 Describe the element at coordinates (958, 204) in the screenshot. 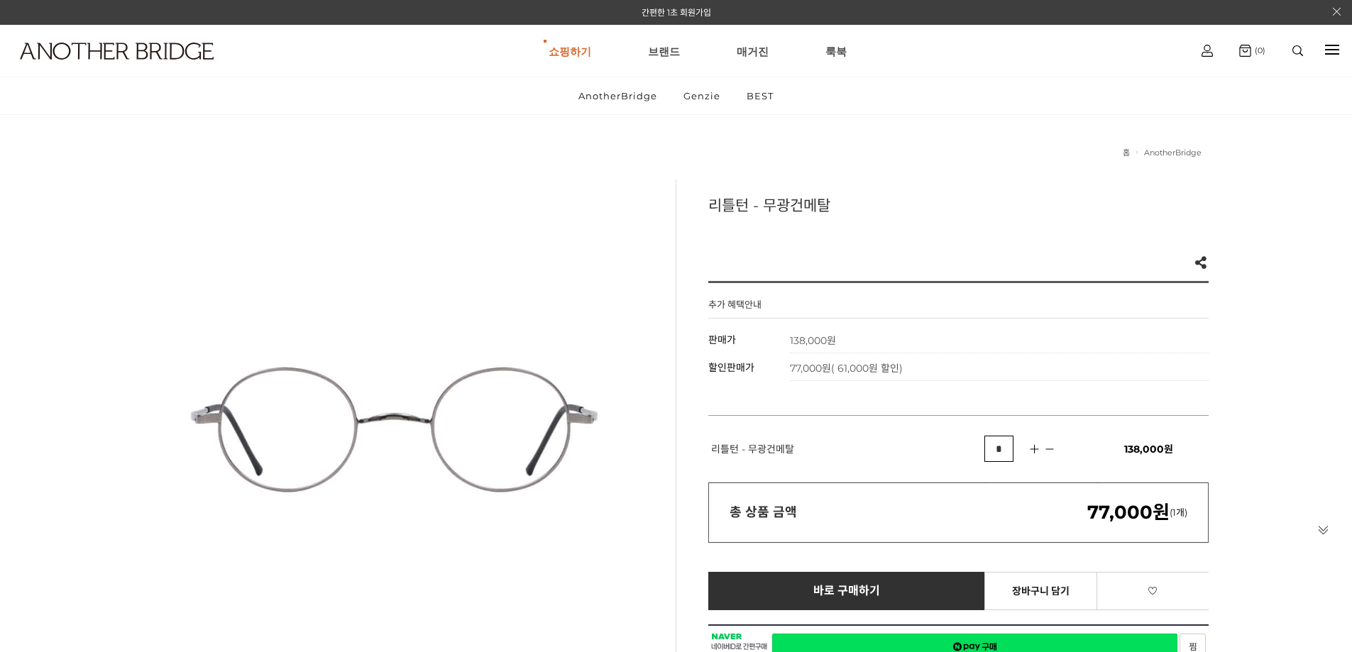

I see `h3: 리틀턴 - 무광건메탈` at that location.